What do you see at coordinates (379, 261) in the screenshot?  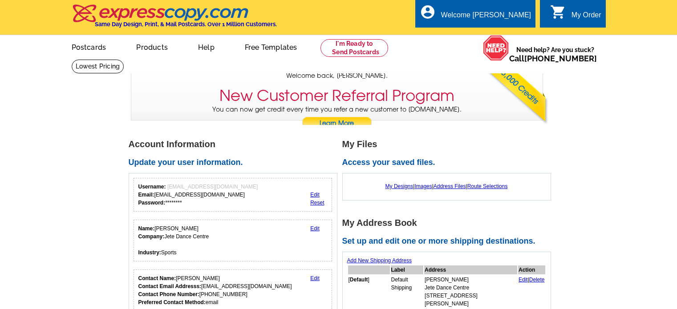 I see `a: Add New Shipping Address` at bounding box center [379, 261].